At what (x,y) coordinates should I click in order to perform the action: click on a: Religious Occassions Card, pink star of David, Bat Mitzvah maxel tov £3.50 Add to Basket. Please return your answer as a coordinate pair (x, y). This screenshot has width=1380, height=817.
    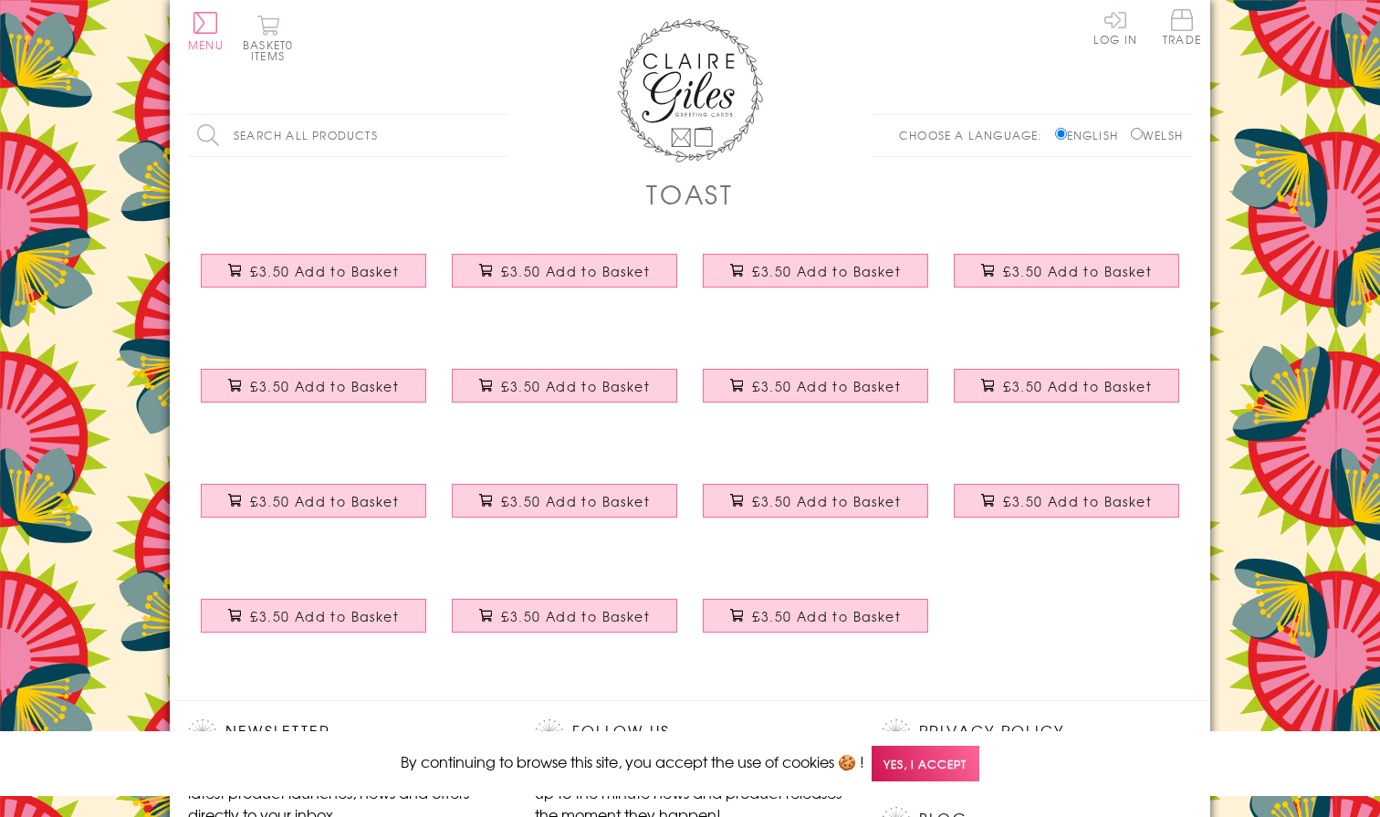
    Looking at the image, I should click on (815, 624).